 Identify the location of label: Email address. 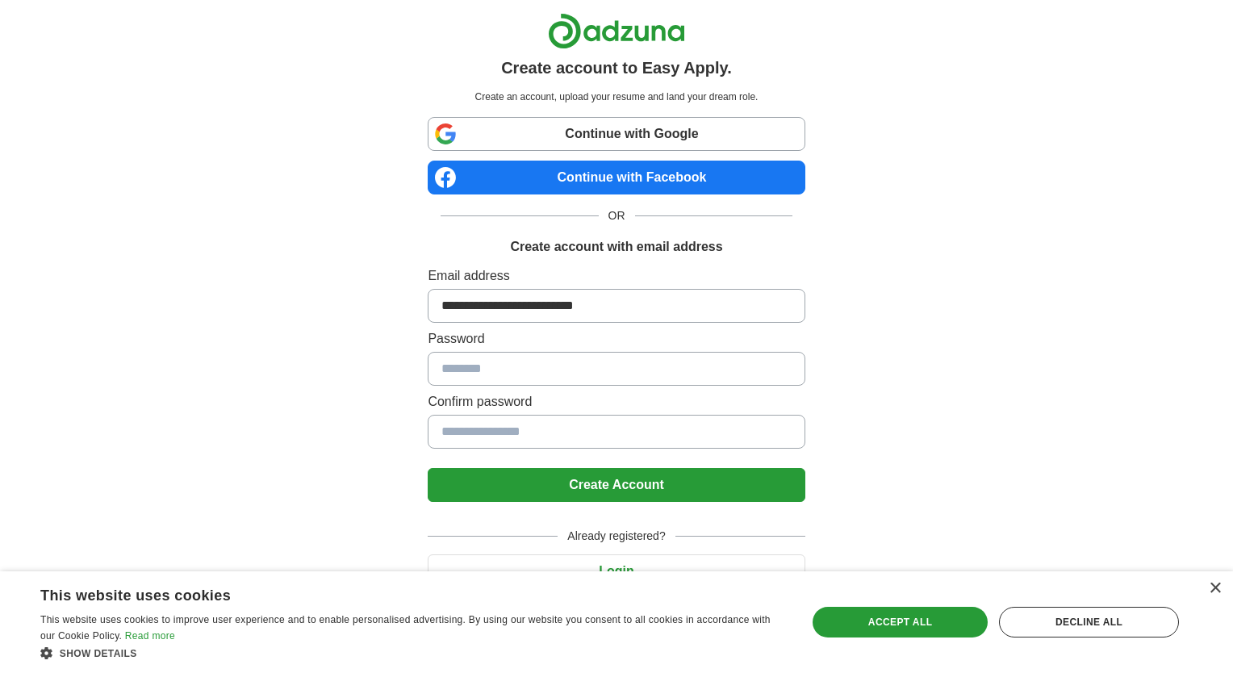
(616, 276).